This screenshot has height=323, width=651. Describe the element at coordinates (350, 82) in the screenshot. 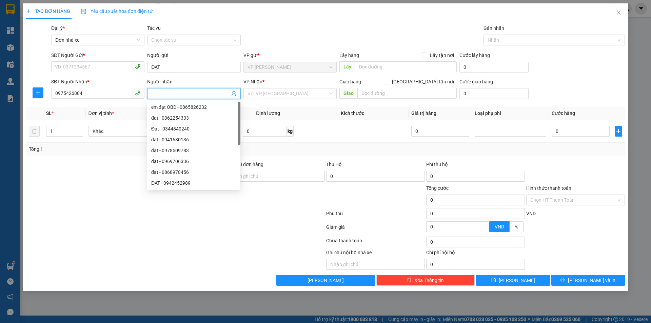

I see `span: Giao hàng` at that location.